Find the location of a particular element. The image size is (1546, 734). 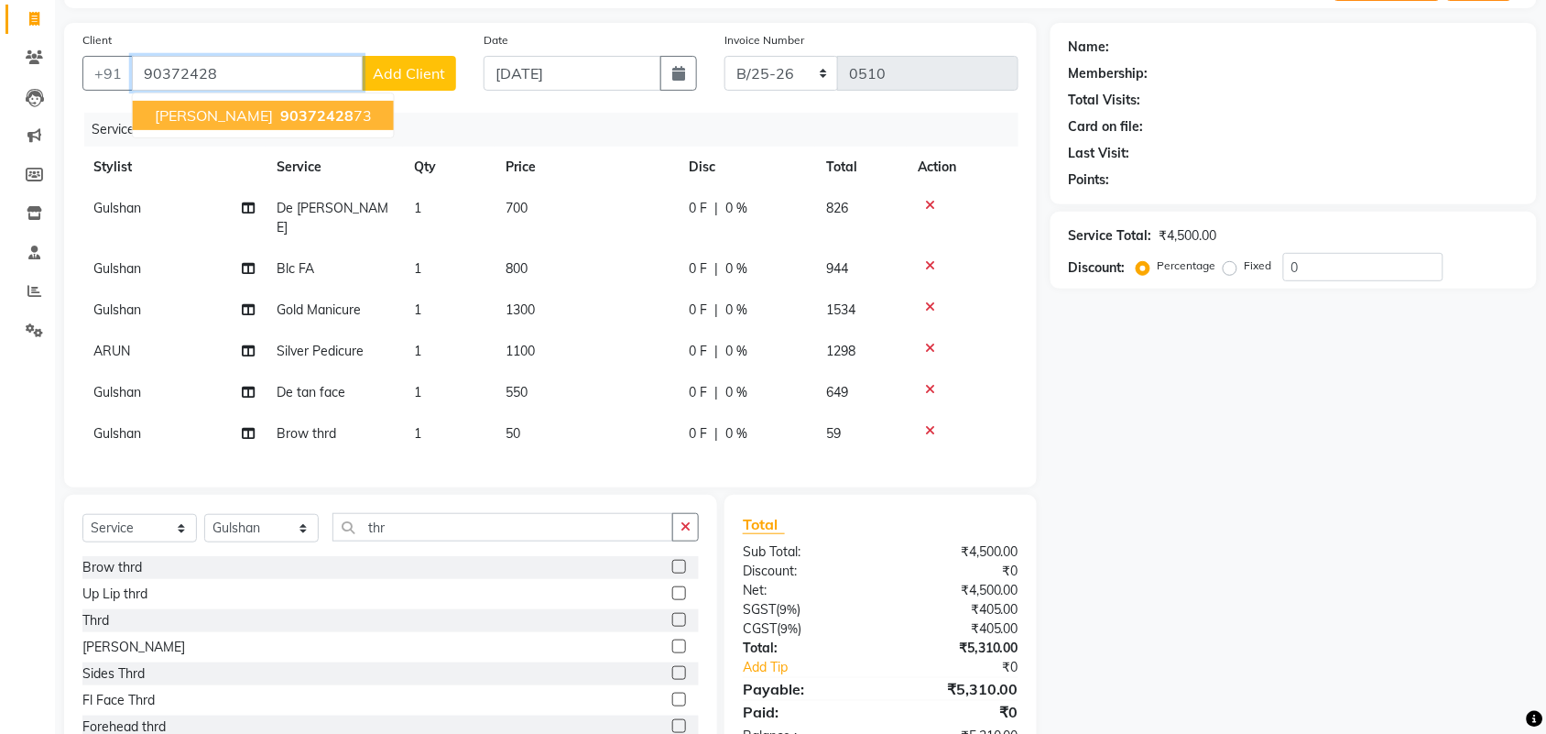

th: Qty is located at coordinates (449, 167).